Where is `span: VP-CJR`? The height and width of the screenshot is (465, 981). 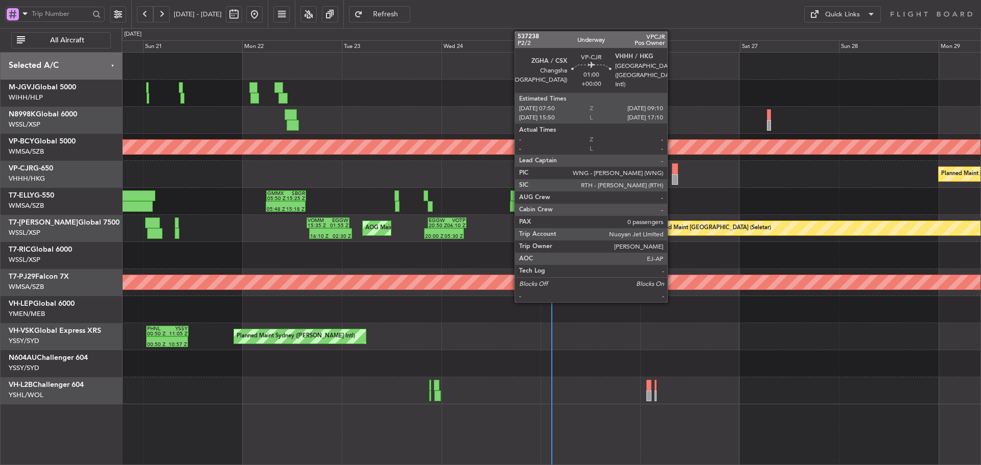
span: VP-CJR is located at coordinates (21, 169).